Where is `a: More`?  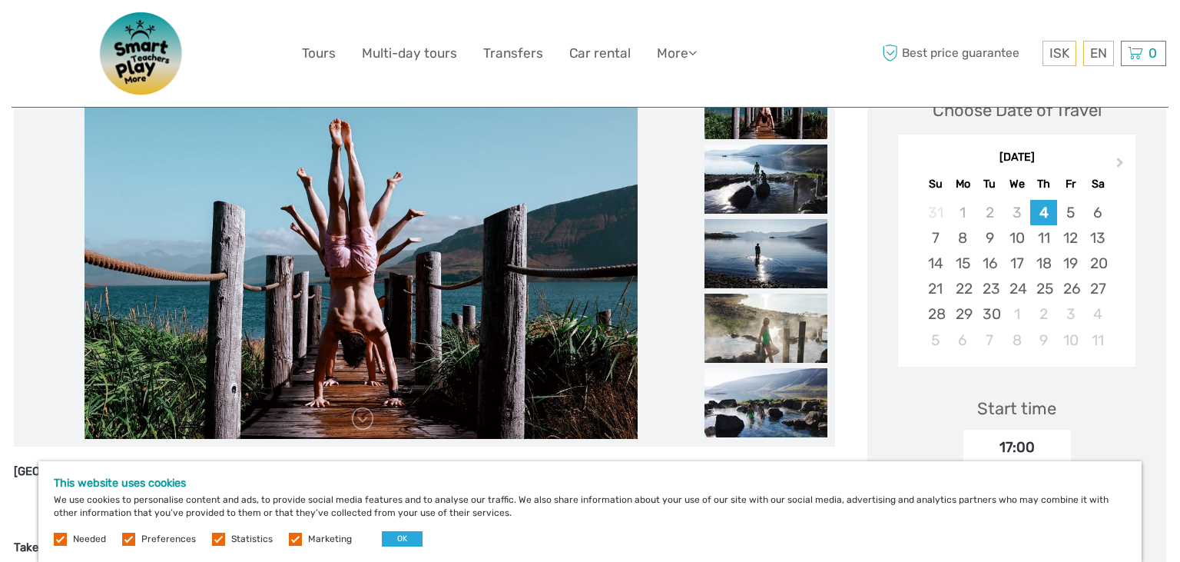 a: More is located at coordinates (677, 53).